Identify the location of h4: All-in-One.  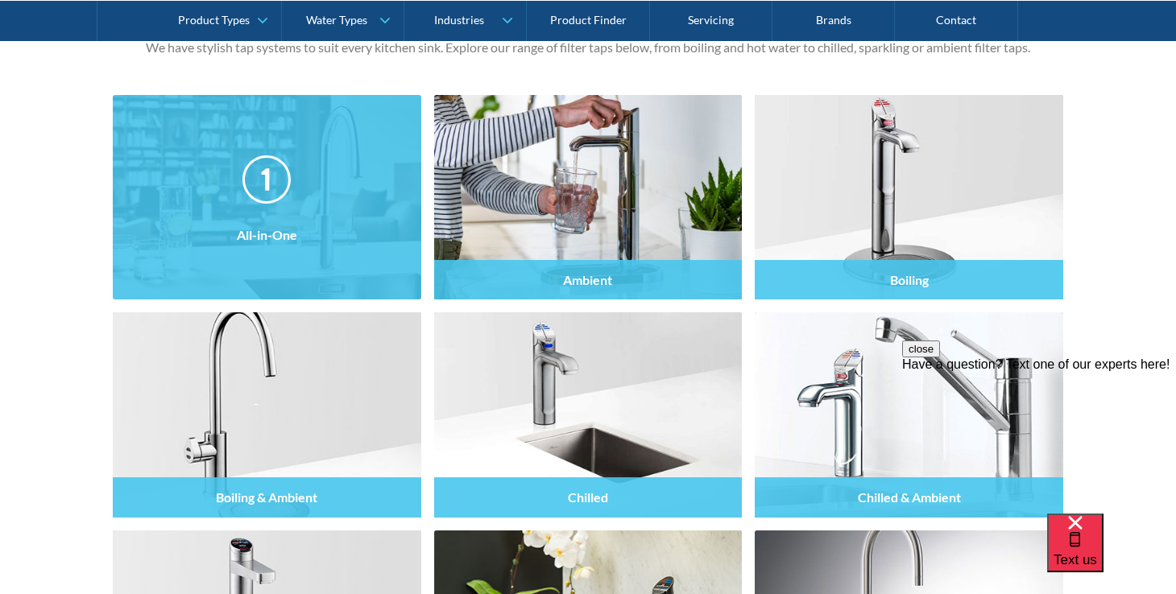
(267, 234).